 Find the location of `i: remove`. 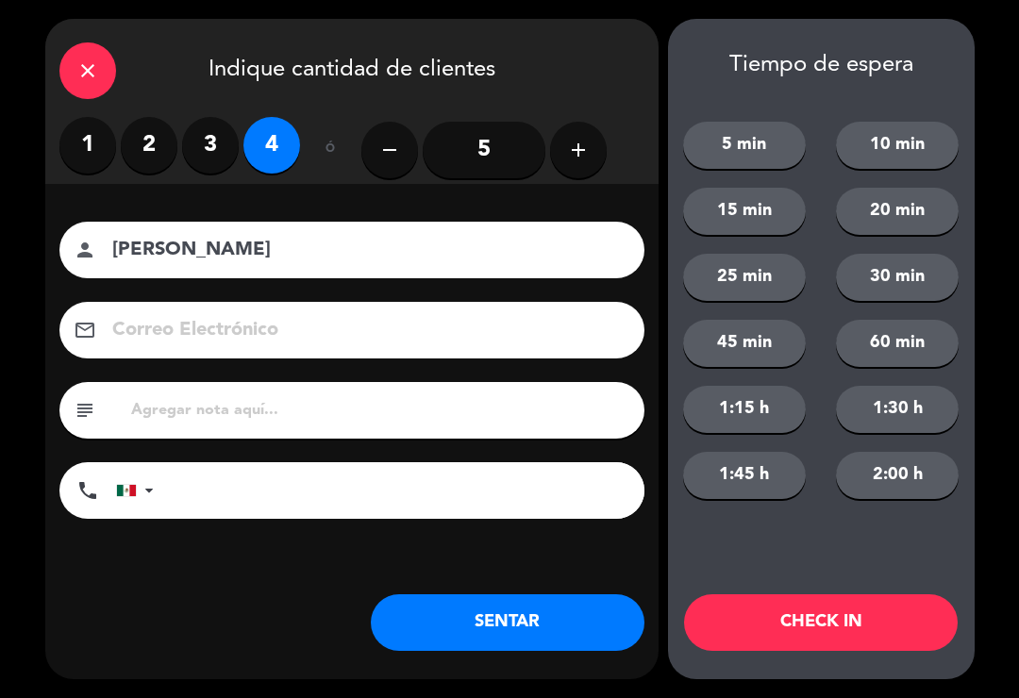

i: remove is located at coordinates (390, 150).